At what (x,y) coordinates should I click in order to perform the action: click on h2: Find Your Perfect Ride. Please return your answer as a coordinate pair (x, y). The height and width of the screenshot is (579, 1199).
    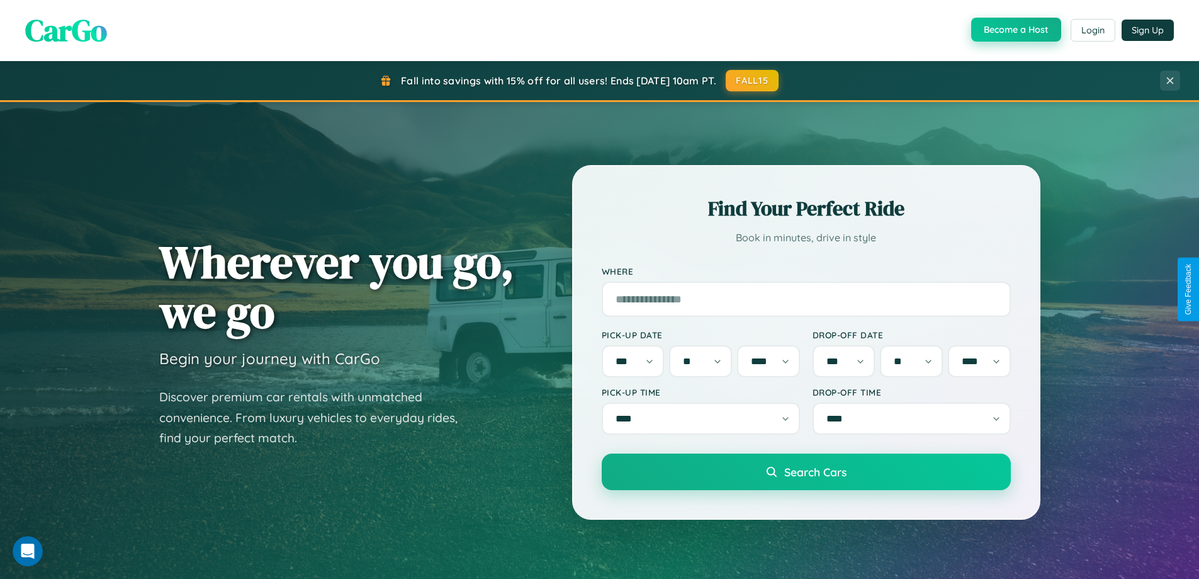
    Looking at the image, I should click on (806, 208).